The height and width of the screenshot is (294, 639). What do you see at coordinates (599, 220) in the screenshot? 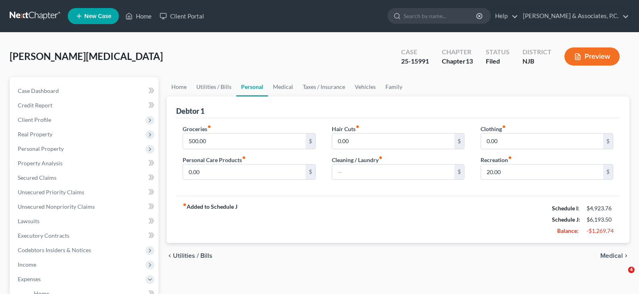
I see `div: $6,193.50` at bounding box center [599, 220].